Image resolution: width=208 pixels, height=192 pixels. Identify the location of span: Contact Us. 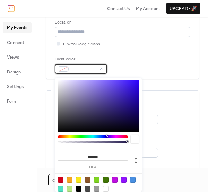
(119, 9).